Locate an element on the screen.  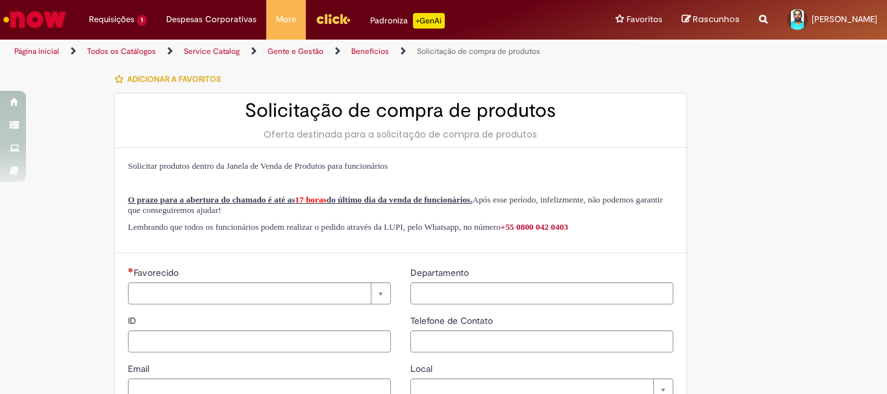
span: Requisições is located at coordinates (112, 19).